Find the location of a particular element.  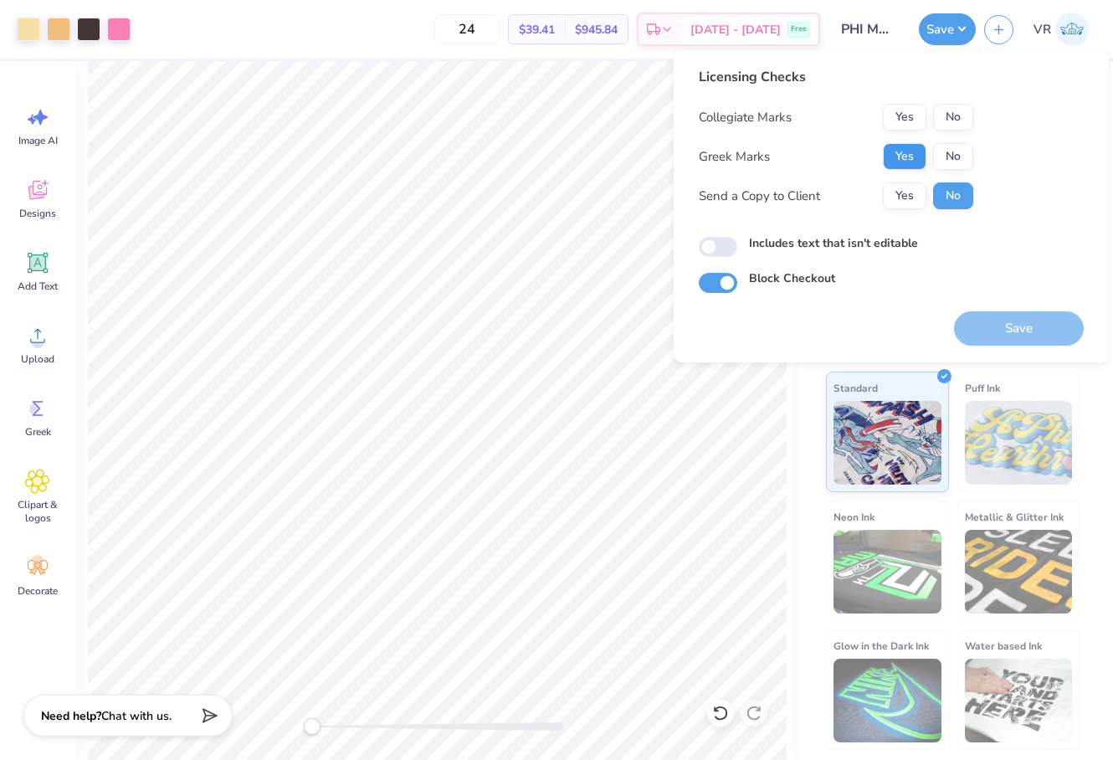

span: Clipart & logos is located at coordinates (38, 512).